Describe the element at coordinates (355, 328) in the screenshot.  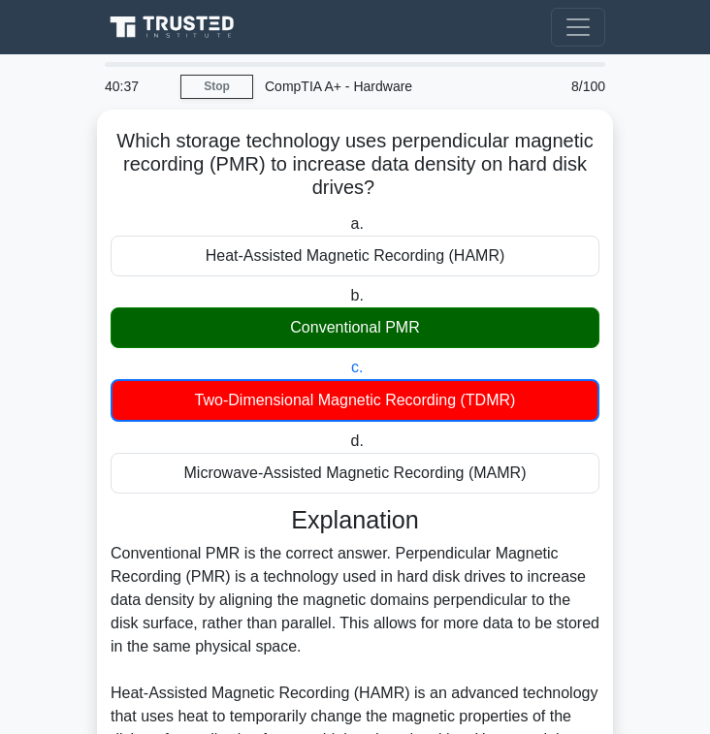
I see `div: Conventional PMR` at that location.